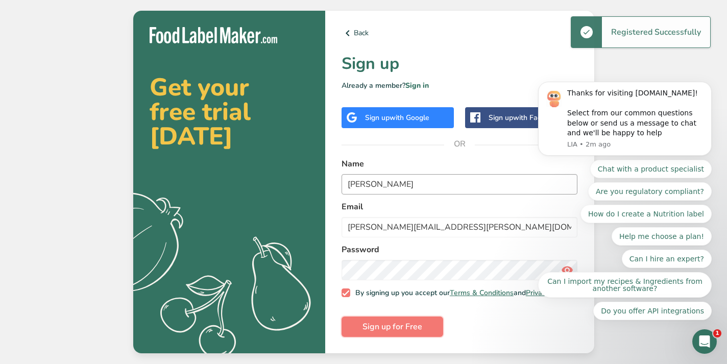 The width and height of the screenshot is (727, 364). I want to click on label: Password, so click(460, 250).